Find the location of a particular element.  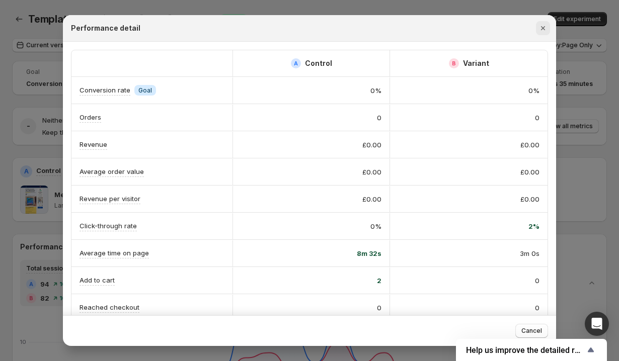

p: Click-through rate is located at coordinates (108, 226).